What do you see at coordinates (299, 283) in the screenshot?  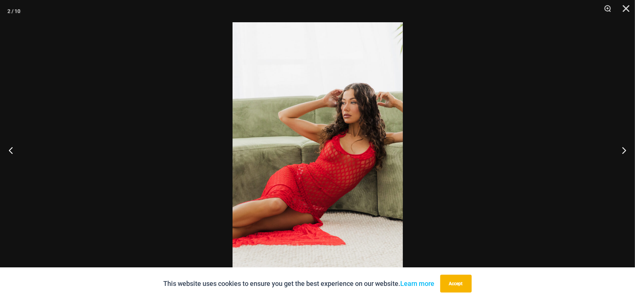 I see `p: This website uses cookies to ensure you get the best experience on our website.` at bounding box center [299, 283].